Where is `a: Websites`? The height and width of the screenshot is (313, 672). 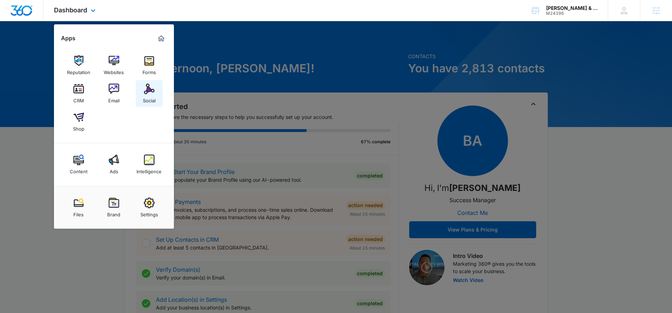 a: Websites is located at coordinates (114, 65).